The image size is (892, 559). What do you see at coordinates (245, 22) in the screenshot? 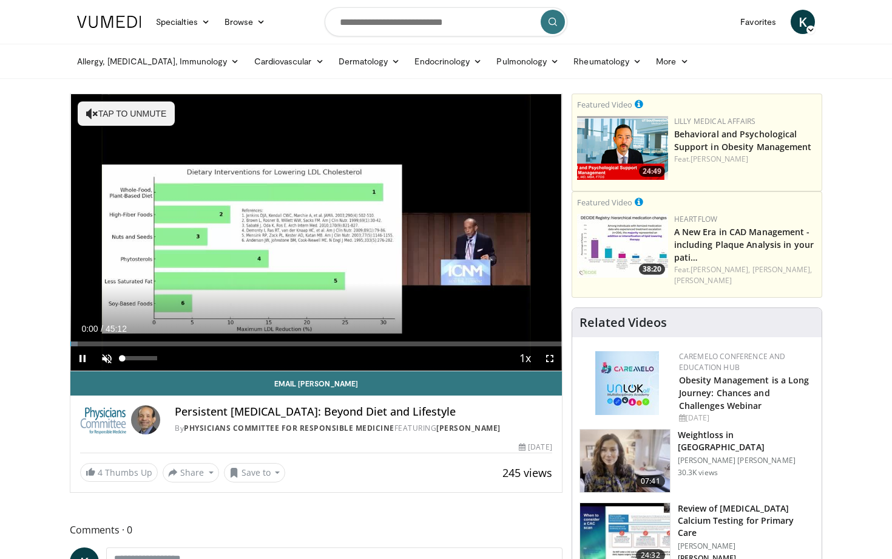
I see `a: Browse` at bounding box center [245, 22].